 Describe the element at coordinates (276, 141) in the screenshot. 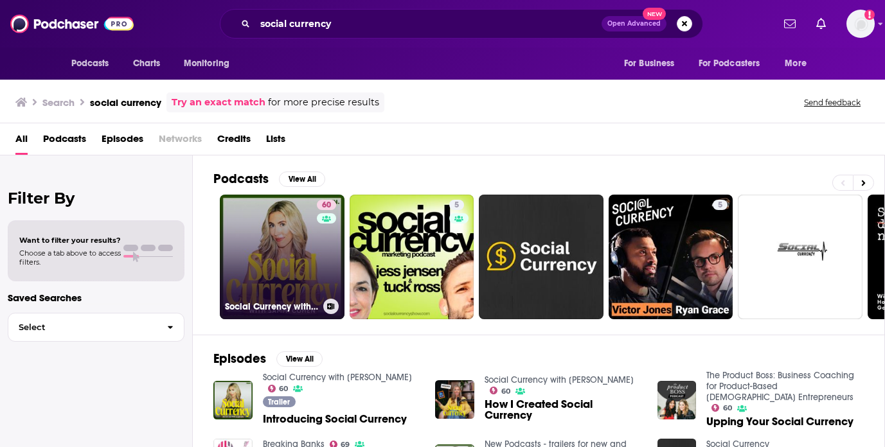

I see `a: Lists` at that location.